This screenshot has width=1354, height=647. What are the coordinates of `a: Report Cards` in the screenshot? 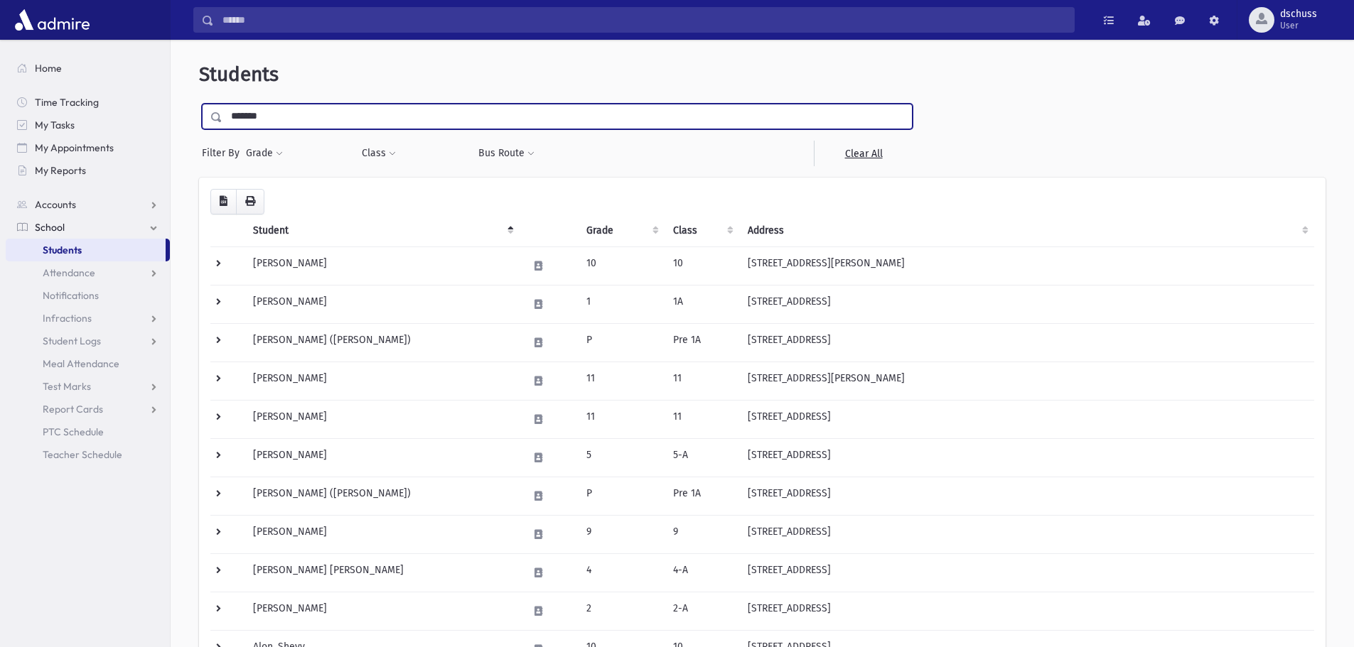 It's located at (87, 409).